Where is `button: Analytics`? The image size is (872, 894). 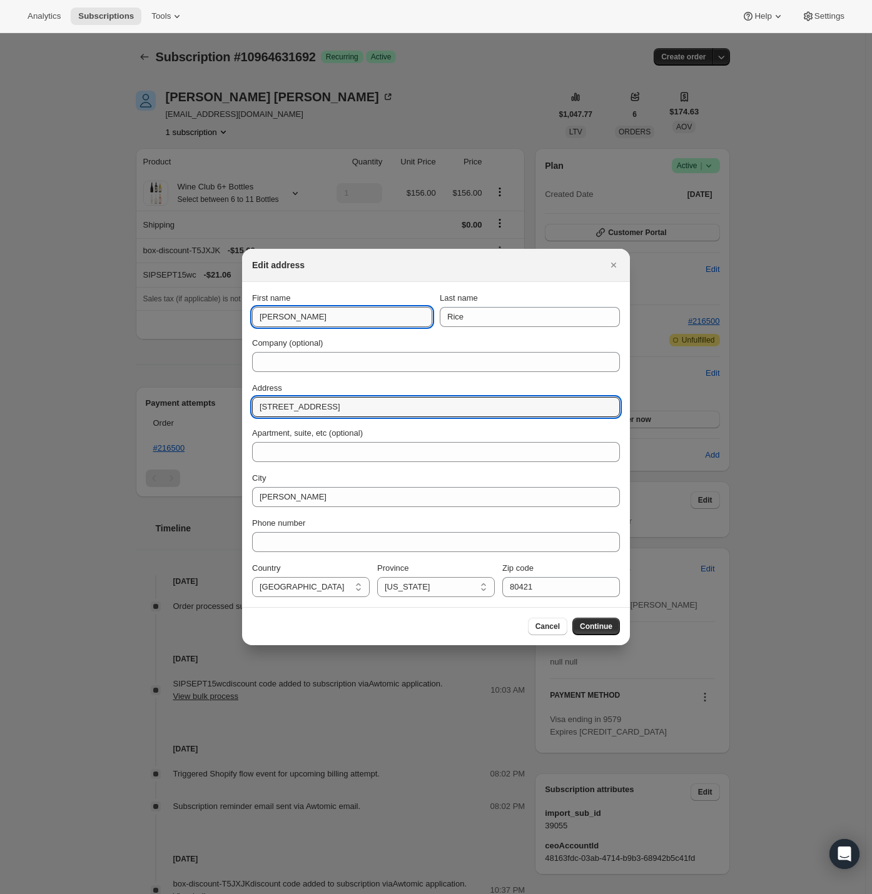 button: Analytics is located at coordinates (44, 16).